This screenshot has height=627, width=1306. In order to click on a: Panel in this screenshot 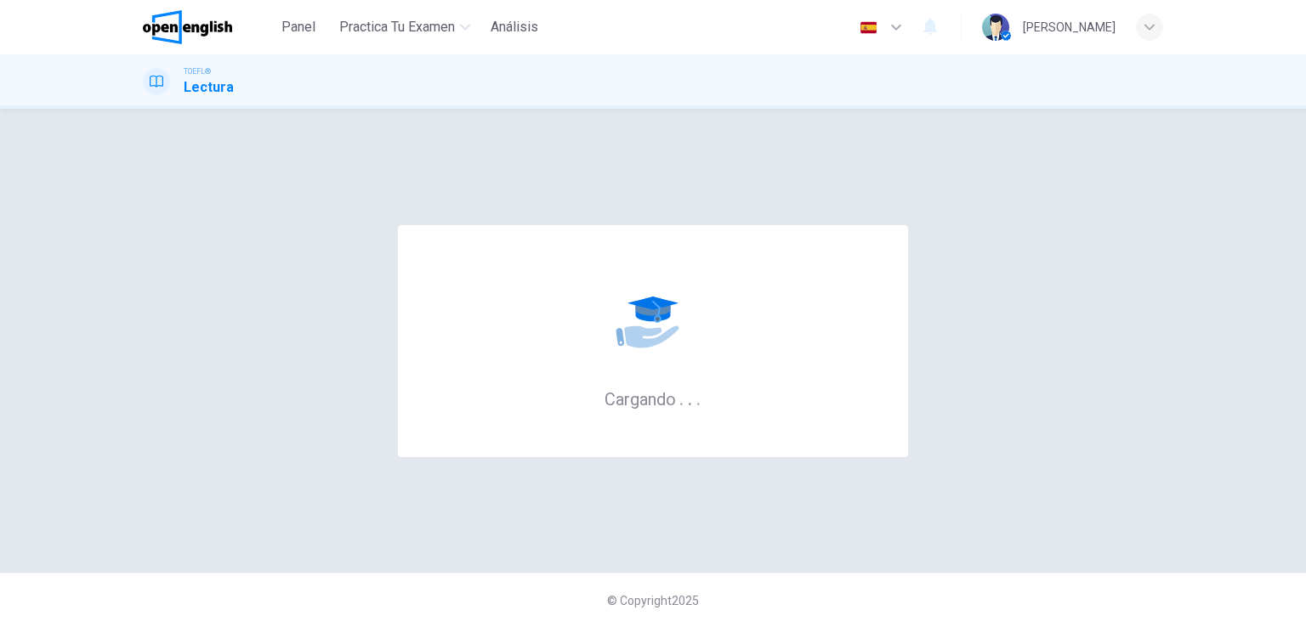, I will do `click(298, 27)`.